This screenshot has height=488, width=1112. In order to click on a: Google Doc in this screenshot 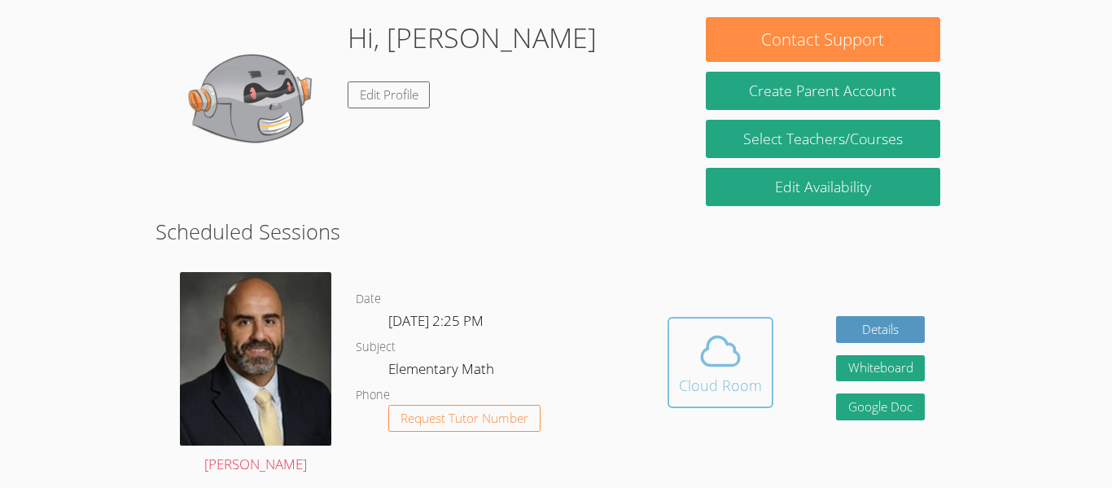, I will do `click(881, 406)`.